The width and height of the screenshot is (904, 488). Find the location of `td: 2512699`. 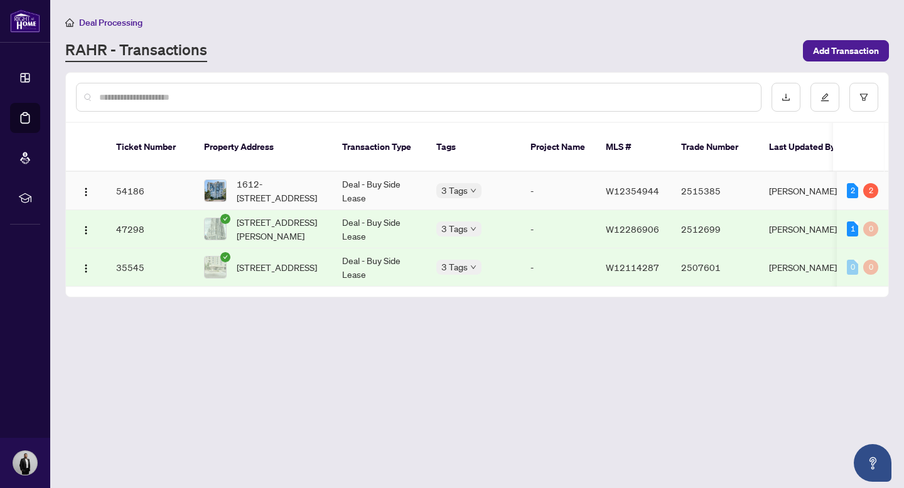

td: 2512699 is located at coordinates (715, 229).